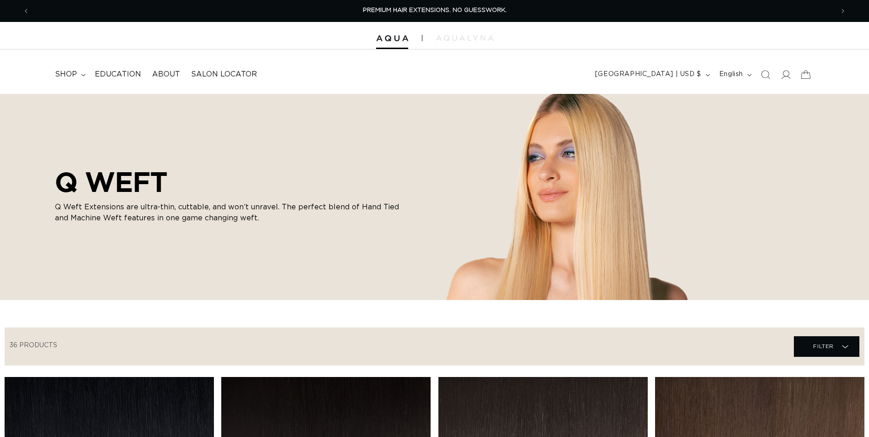  What do you see at coordinates (732, 74) in the screenshot?
I see `span: English` at bounding box center [732, 74].